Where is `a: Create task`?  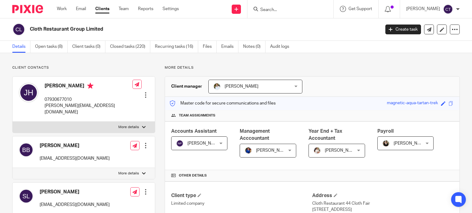 a: Create task is located at coordinates (403, 29).